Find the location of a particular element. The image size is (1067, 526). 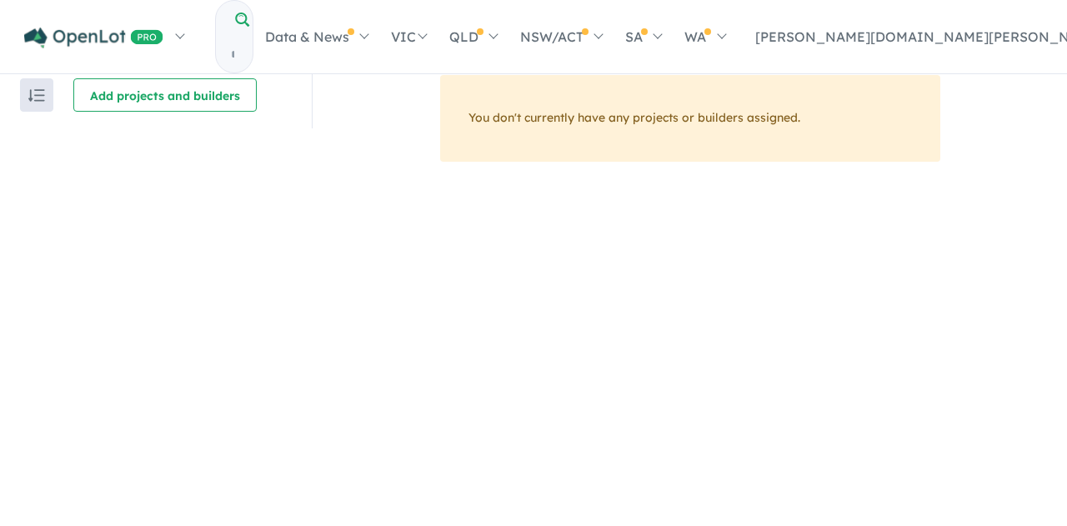

a: WA is located at coordinates (704, 37).